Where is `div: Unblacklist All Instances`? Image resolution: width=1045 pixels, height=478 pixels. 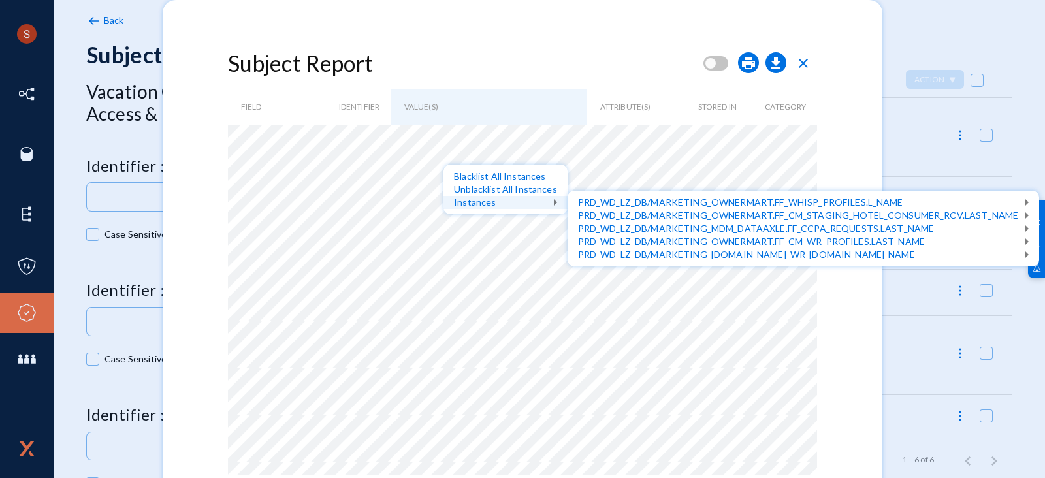 div: Unblacklist All Instances is located at coordinates (505, 189).